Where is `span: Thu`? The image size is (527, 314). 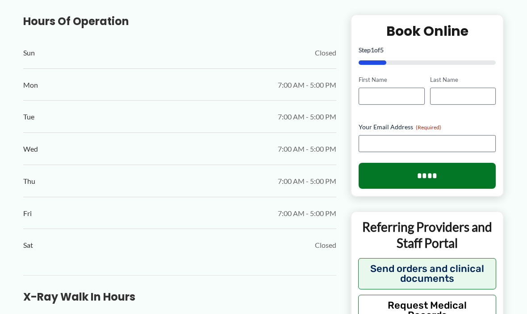 span: Thu is located at coordinates (29, 181).